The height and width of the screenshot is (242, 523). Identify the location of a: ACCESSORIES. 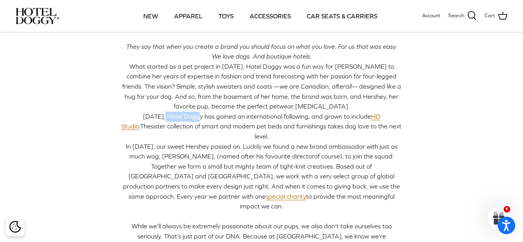
(270, 16).